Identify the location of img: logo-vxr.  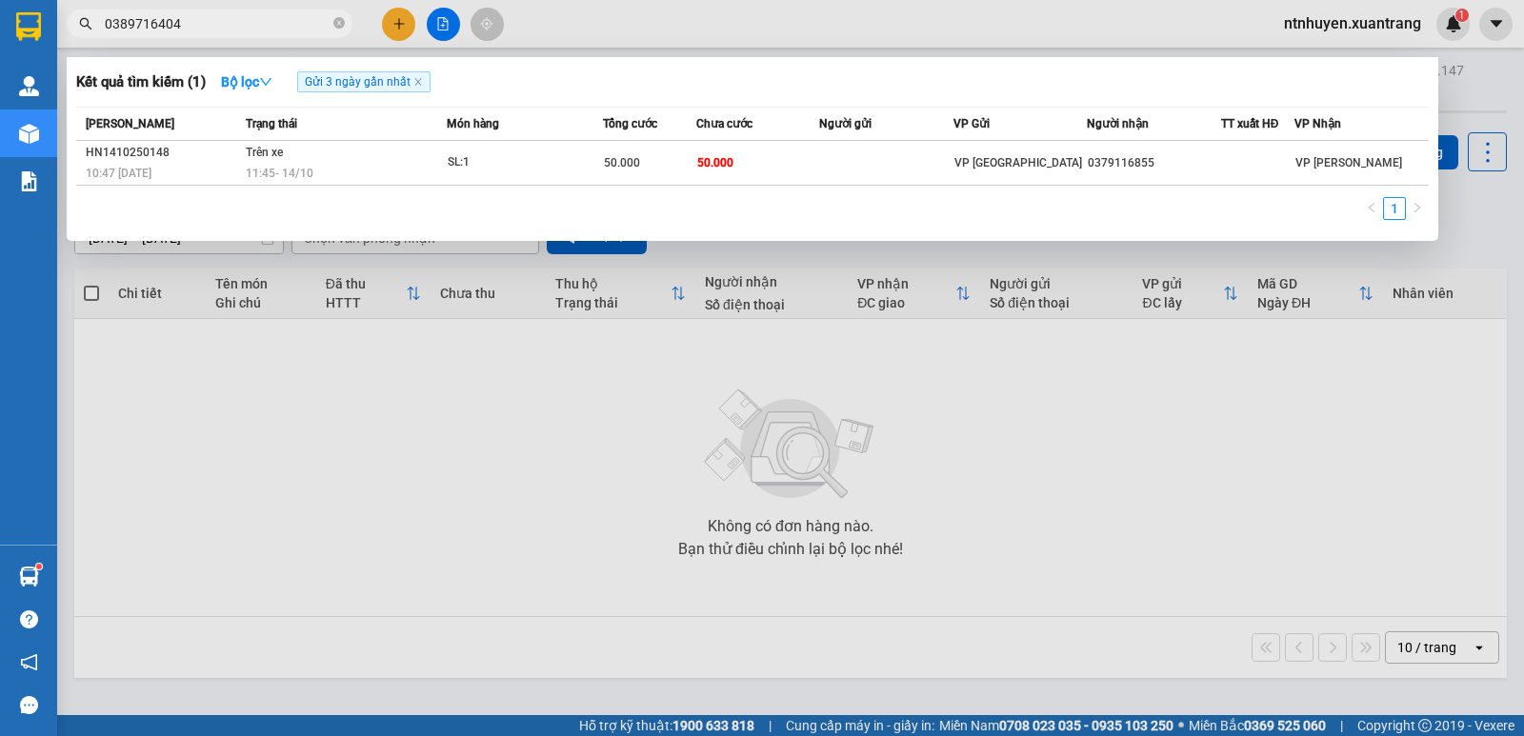
(29, 27).